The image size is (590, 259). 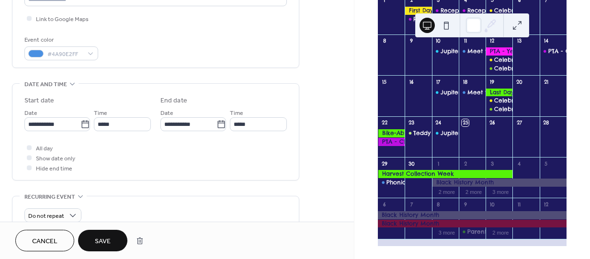 I want to click on div: 24, so click(x=438, y=123).